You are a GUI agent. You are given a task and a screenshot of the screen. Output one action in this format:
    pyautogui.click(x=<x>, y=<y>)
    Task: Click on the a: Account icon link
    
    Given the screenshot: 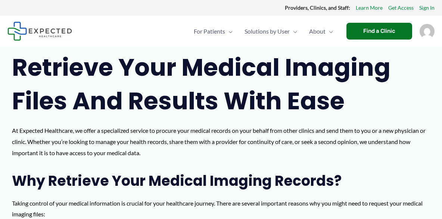 What is the action you would take?
    pyautogui.click(x=427, y=30)
    